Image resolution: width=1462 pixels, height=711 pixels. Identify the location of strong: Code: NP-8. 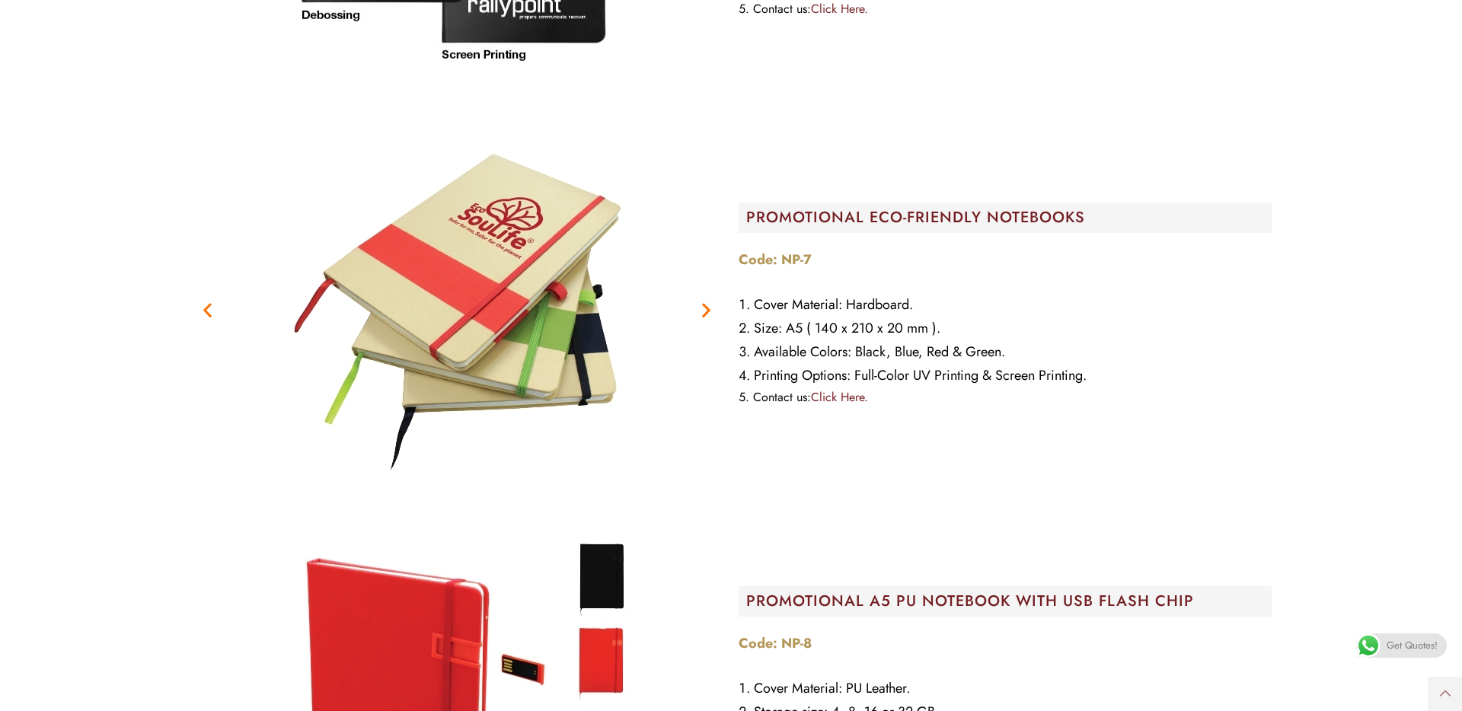
(775, 643).